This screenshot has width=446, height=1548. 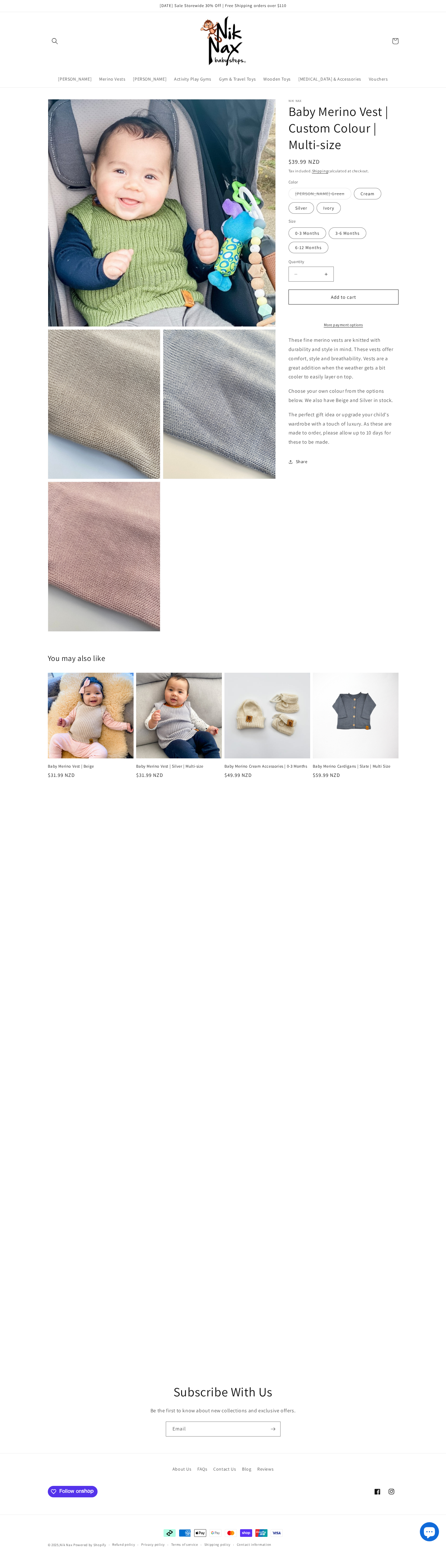 What do you see at coordinates (343, 297) in the screenshot?
I see `button: Add to cart` at bounding box center [343, 297].